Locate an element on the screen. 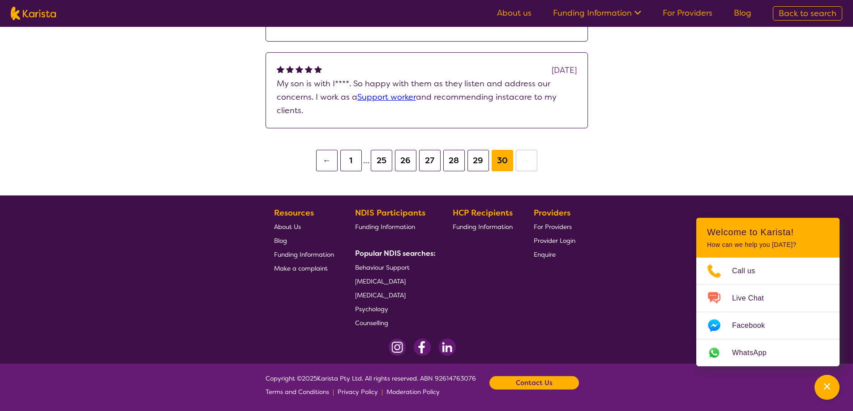  img: Instagram is located at coordinates (397, 347).